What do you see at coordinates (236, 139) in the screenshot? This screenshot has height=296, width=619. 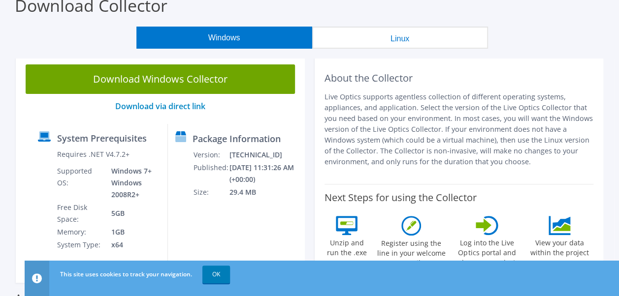 I see `label: Package Information` at bounding box center [236, 139].